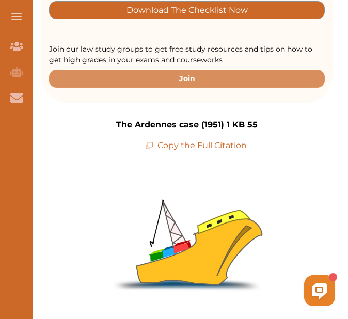 The height and width of the screenshot is (319, 348). I want to click on p: The Ardennes case (1951) 1 KB 55, so click(187, 125).